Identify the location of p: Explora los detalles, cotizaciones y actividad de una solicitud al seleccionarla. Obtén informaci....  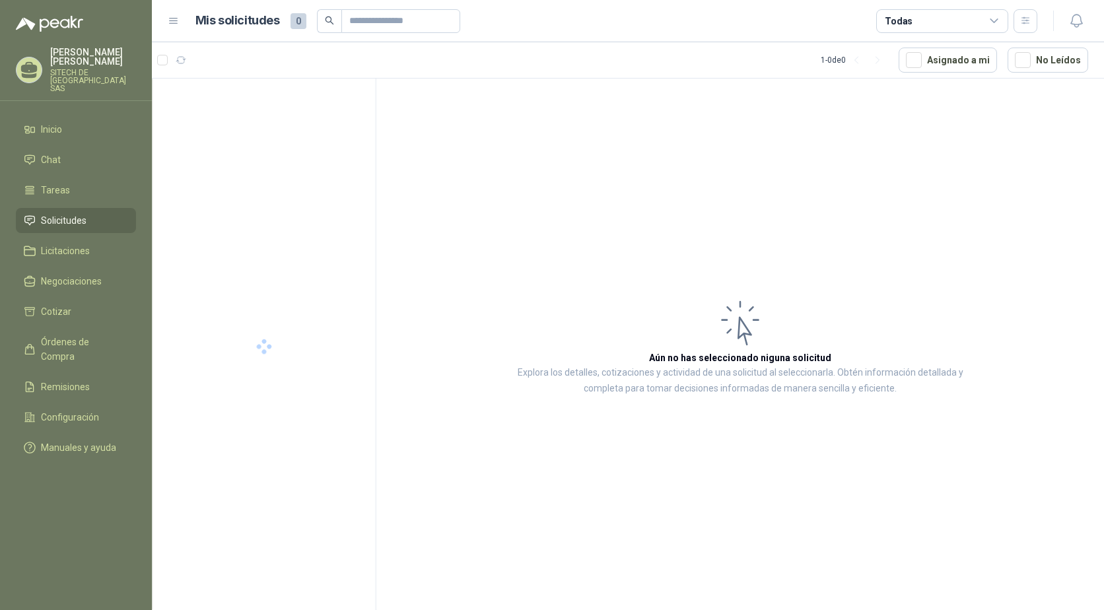
(740, 381).